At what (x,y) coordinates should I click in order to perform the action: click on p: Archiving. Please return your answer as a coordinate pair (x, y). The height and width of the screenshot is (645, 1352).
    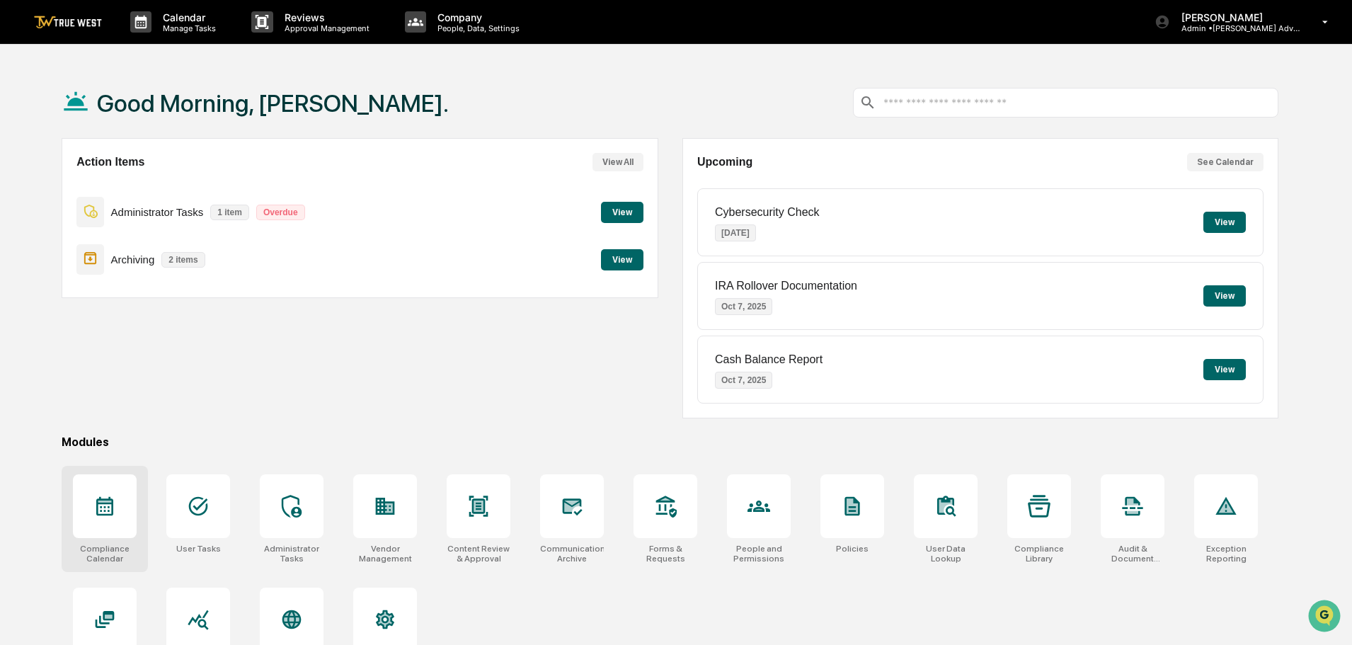
    Looking at the image, I should click on (133, 259).